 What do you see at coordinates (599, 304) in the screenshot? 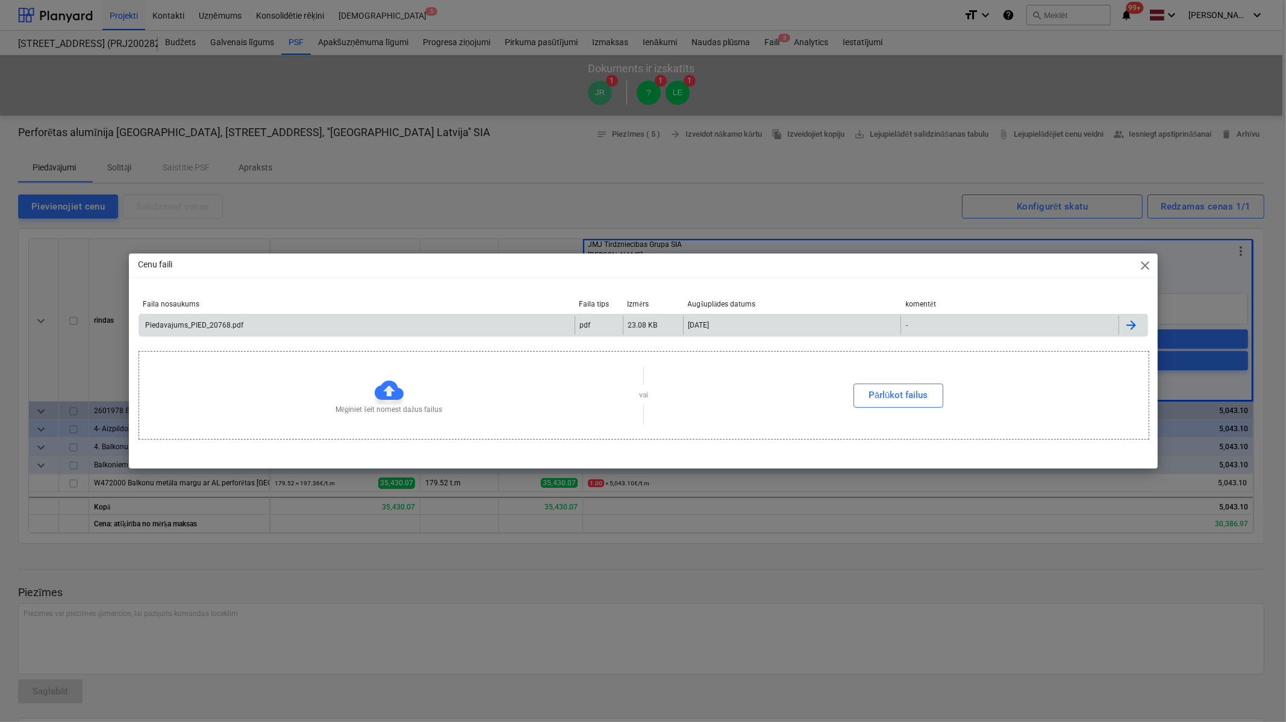
I see `div: Faila tips` at bounding box center [599, 304].